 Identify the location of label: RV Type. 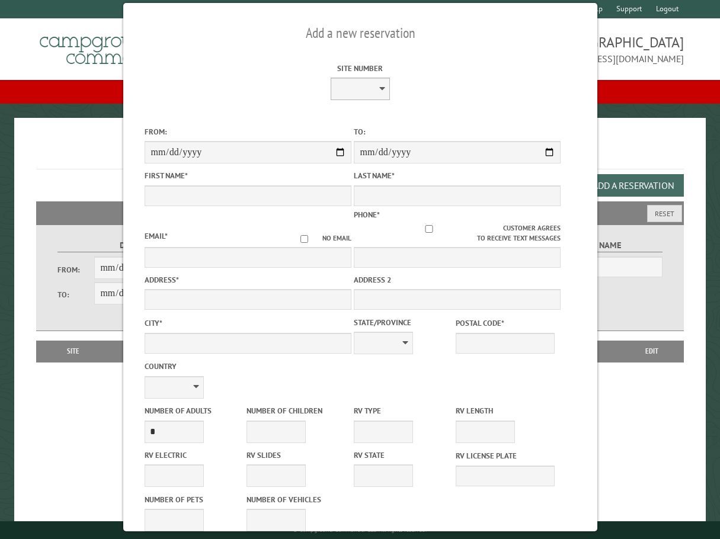
(404, 411).